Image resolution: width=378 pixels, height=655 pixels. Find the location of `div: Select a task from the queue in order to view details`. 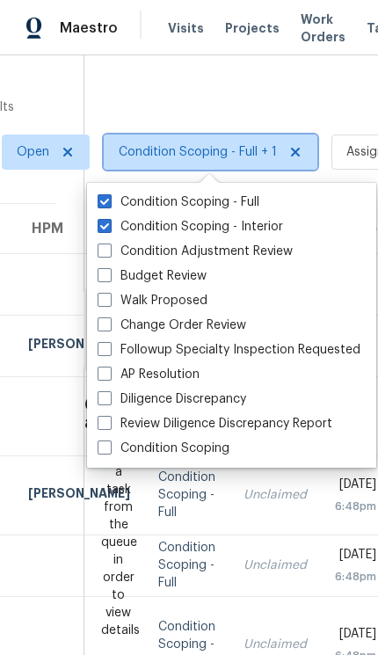

div: Select a task from the queue in order to view details is located at coordinates (118, 542).